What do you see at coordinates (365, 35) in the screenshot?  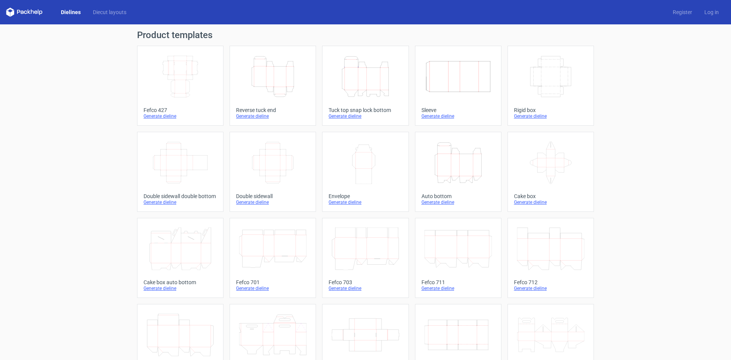 I see `h1: Product templates` at bounding box center [365, 35].